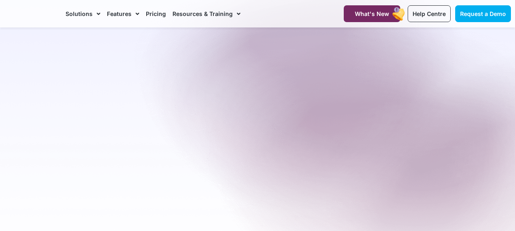 This screenshot has width=515, height=231. What do you see at coordinates (429, 14) in the screenshot?
I see `span: Help Centre` at bounding box center [429, 14].